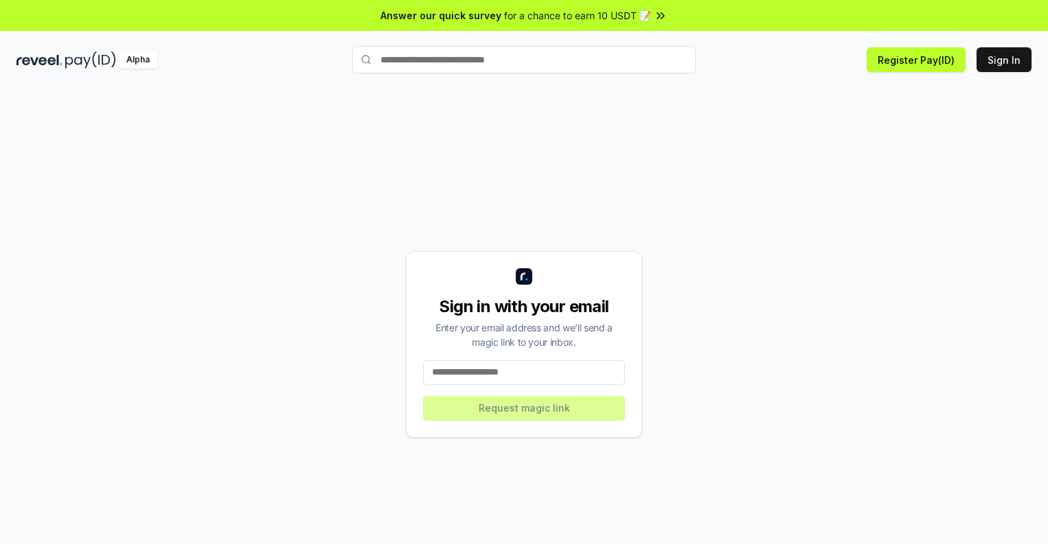 The image size is (1048, 544). What do you see at coordinates (524, 307) in the screenshot?
I see `div: Sign in with your email` at bounding box center [524, 307].